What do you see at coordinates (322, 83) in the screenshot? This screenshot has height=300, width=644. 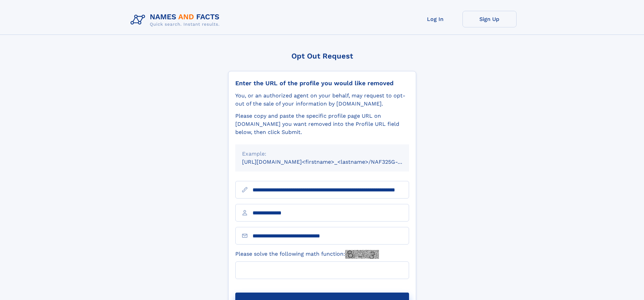 I see `div: Enter the URL of the profile you would like removed` at bounding box center [322, 83].